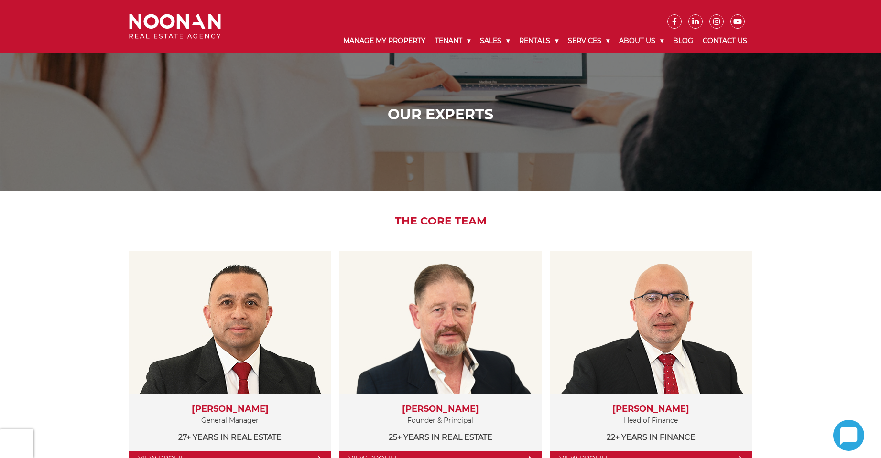 The image size is (881, 458). What do you see at coordinates (175, 26) in the screenshot?
I see `img: Noonan Real Estate Agency` at bounding box center [175, 26].